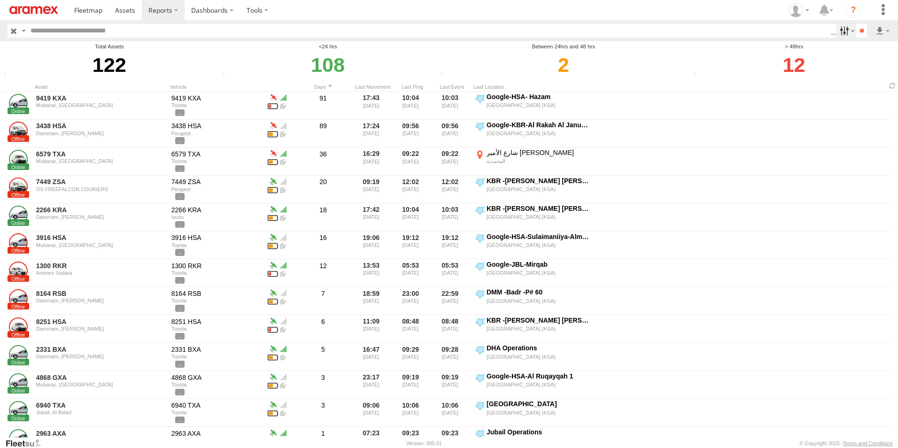  I want to click on div: Click to Sort, so click(373, 87).